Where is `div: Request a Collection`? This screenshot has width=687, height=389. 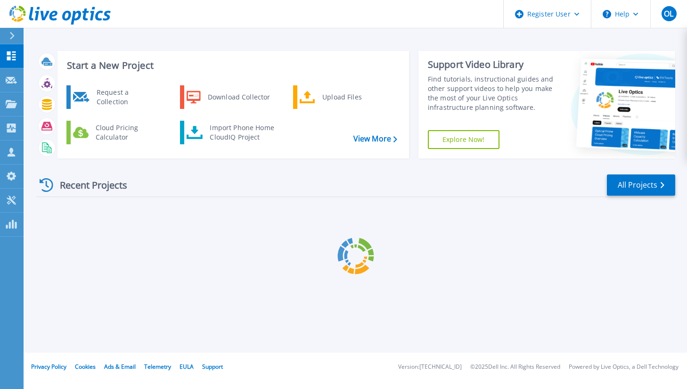 div: Request a Collection is located at coordinates (126, 97).